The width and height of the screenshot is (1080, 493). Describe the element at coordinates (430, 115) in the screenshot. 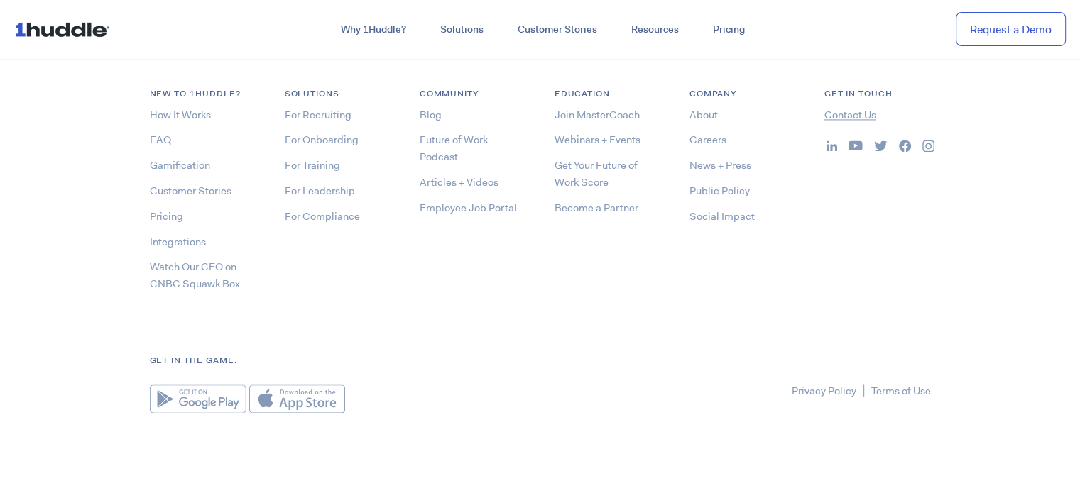

I see `a: Blog` at that location.